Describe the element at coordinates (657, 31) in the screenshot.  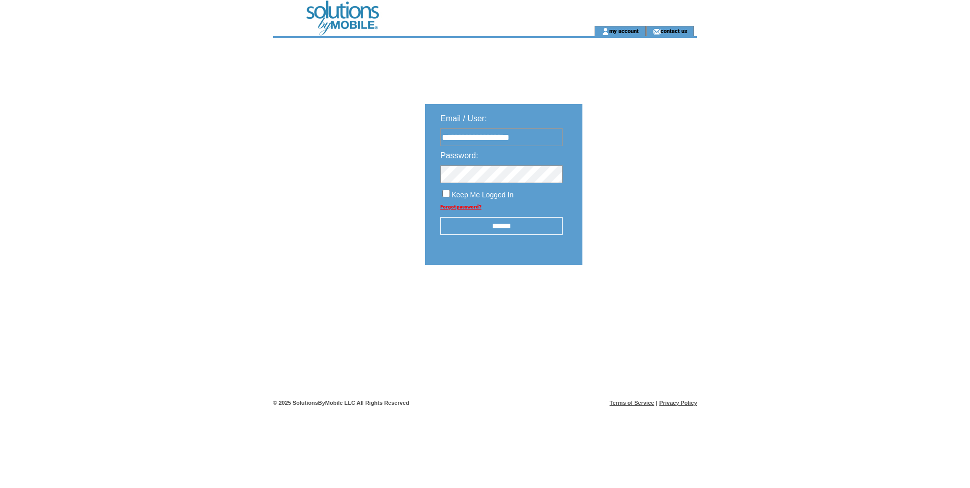
I see `img: contact_us_icon.gif;jsessionid=8BE823BFD43C099DDAB4E52191A44F3A` at that location.